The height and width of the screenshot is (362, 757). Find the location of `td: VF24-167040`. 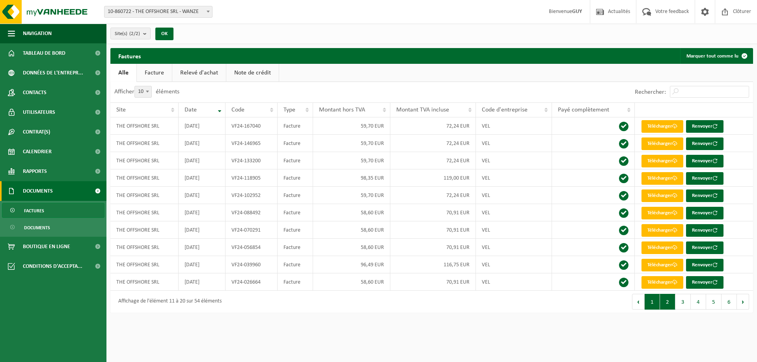

td: VF24-167040 is located at coordinates (251, 126).